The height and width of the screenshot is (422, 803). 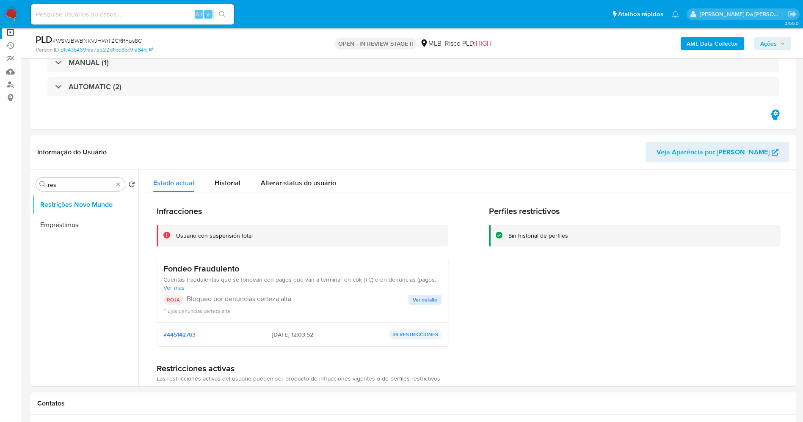 I want to click on button: Apagar busca, so click(x=118, y=185).